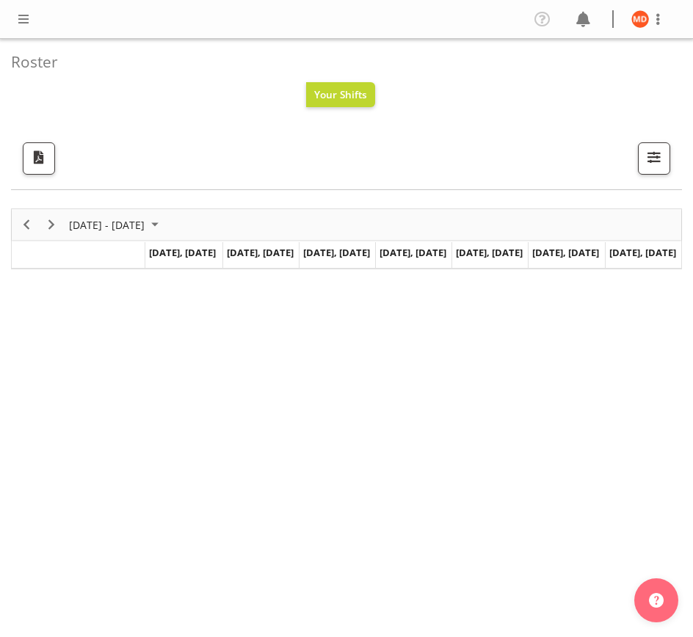 The width and height of the screenshot is (693, 637). What do you see at coordinates (341, 95) in the screenshot?
I see `button: Your Shifts` at bounding box center [341, 95].